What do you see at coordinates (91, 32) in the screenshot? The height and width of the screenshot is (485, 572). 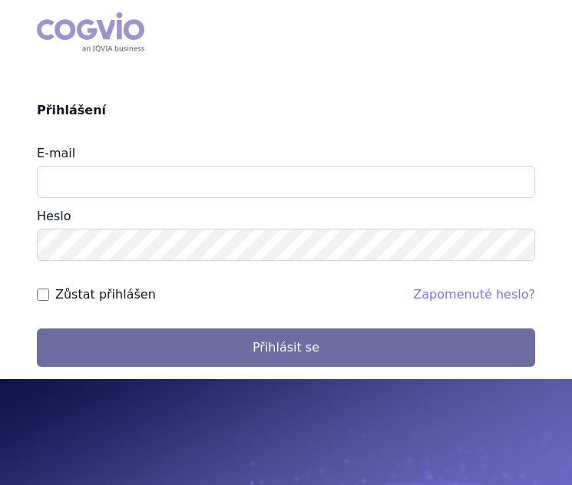 I see `div: COGVIO` at bounding box center [91, 32].